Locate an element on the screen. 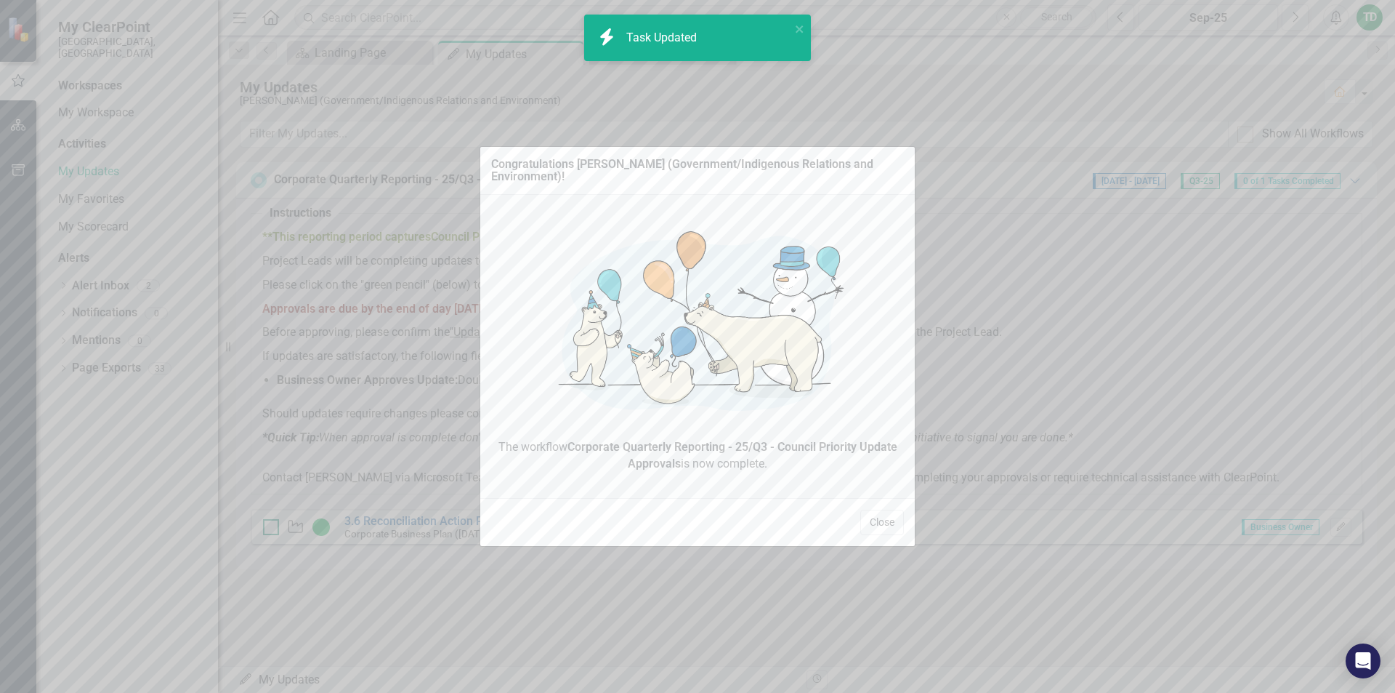 This screenshot has height=693, width=1395. img: Congratulations is located at coordinates (698, 322).